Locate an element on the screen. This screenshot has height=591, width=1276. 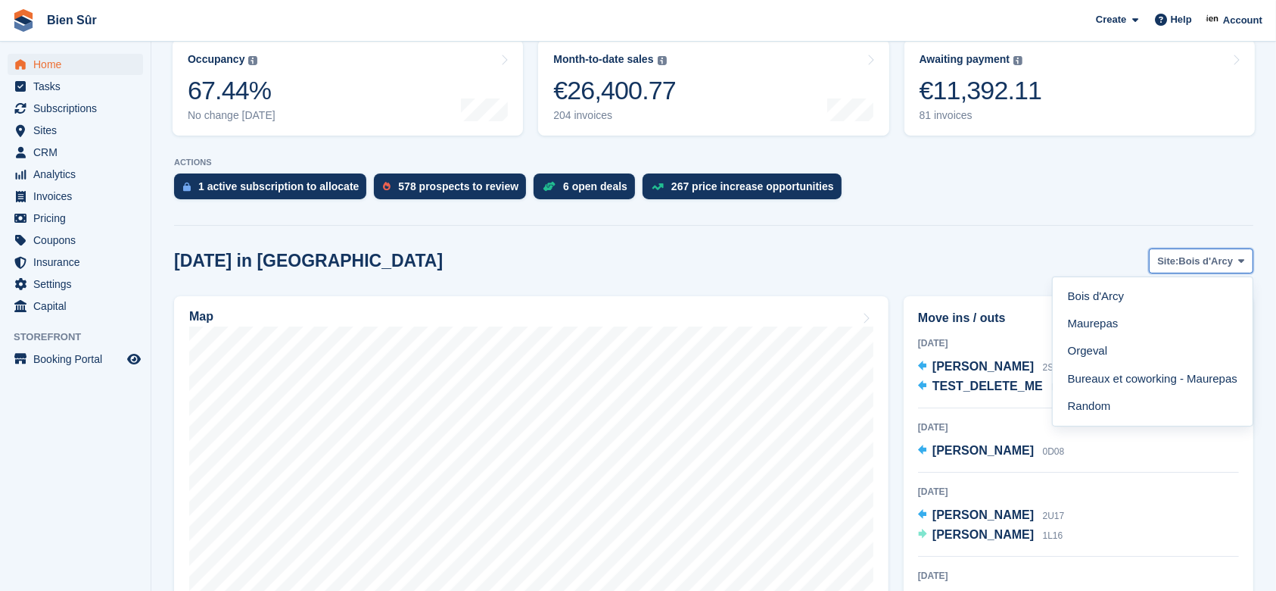
h2: Move ins / outs is located at coordinates (1079, 318).